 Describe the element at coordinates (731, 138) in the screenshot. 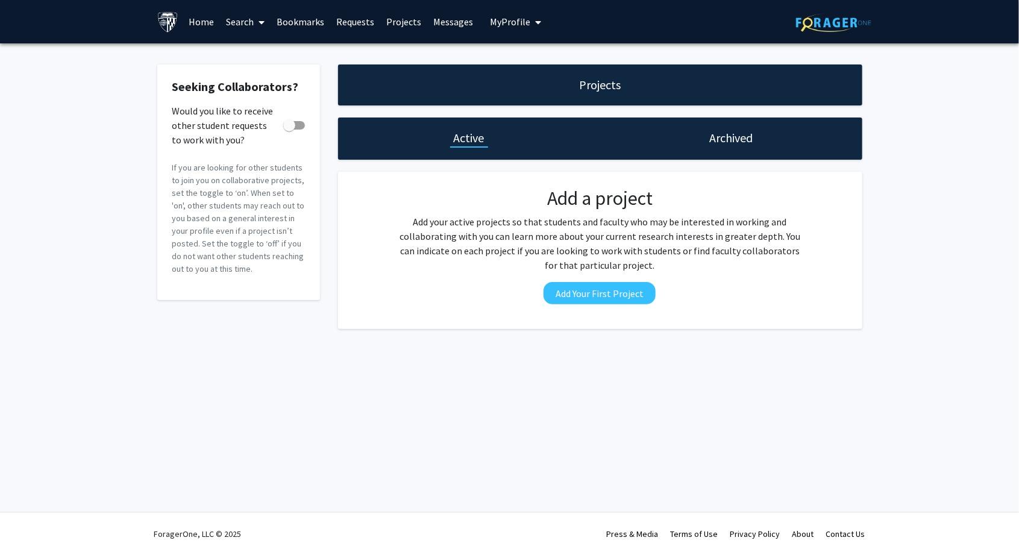

I see `h1: Archived` at that location.